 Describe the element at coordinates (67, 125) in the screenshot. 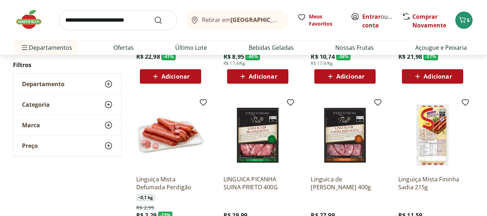

I see `button: Marca` at that location.